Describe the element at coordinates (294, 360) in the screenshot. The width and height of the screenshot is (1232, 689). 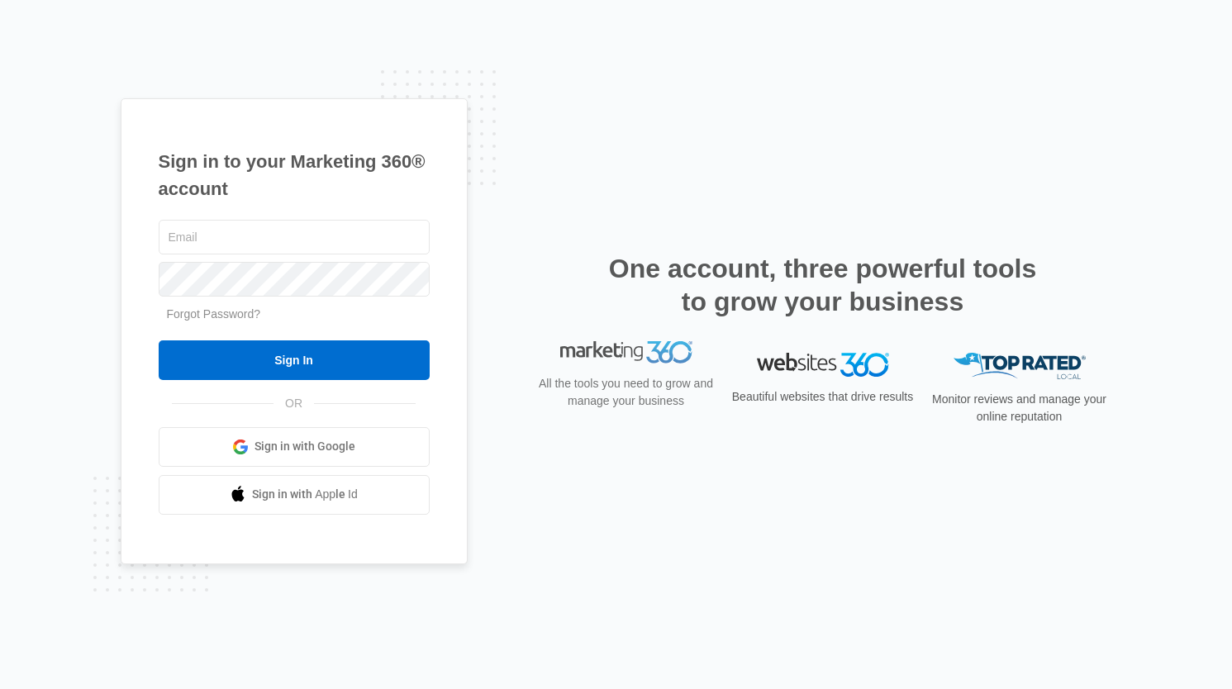
I see `input: Sign In` at that location.